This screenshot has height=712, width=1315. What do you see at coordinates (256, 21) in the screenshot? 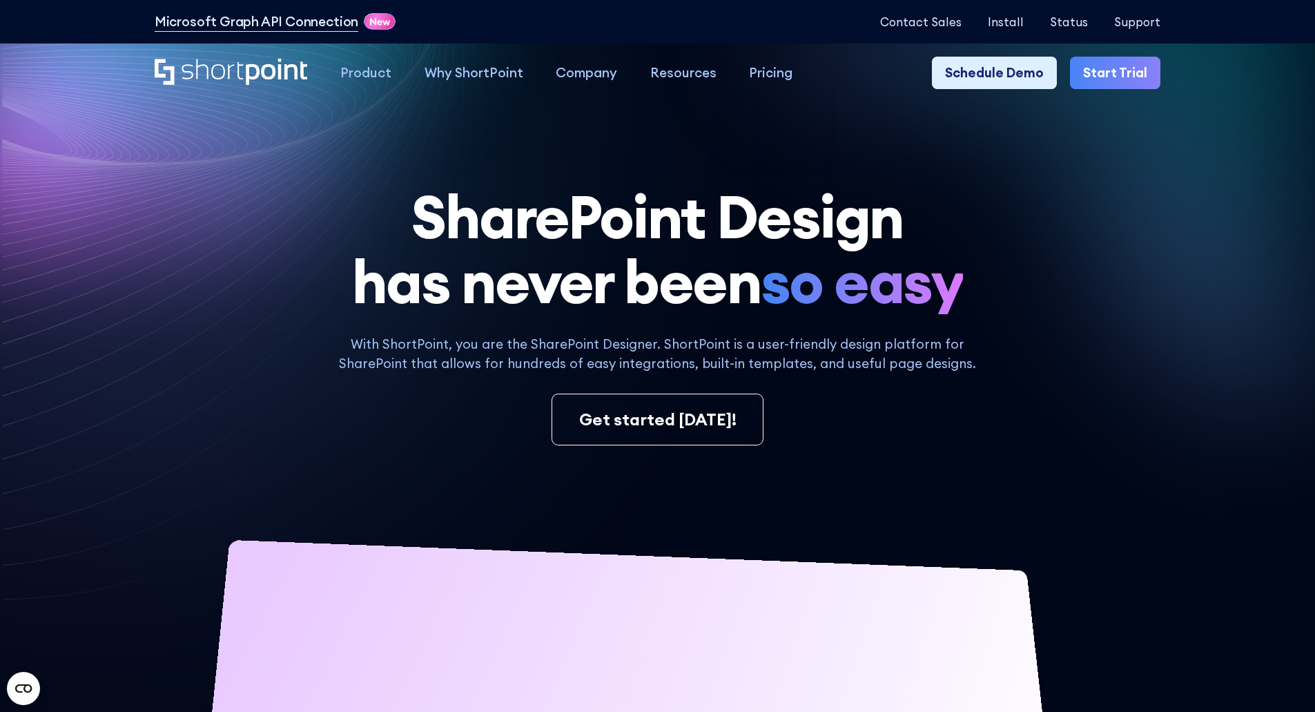
I see `a: Microsoft Graph API Connection` at bounding box center [256, 21].